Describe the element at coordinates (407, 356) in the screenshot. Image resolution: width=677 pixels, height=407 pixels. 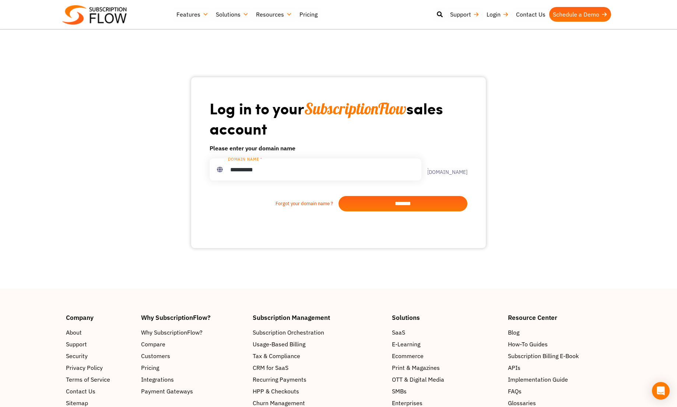
I see `span: Ecommerce` at that location.